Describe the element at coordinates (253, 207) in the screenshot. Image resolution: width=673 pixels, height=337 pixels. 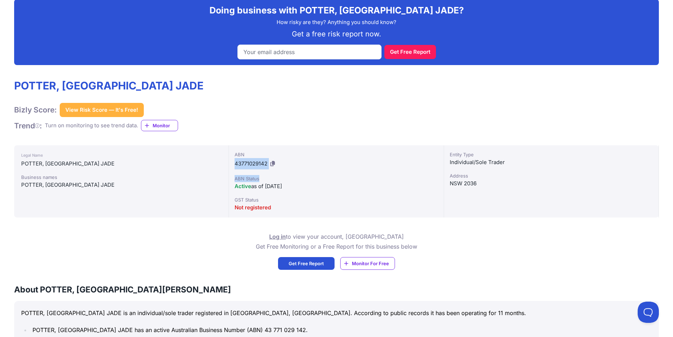
I see `span: Not registered` at that location.